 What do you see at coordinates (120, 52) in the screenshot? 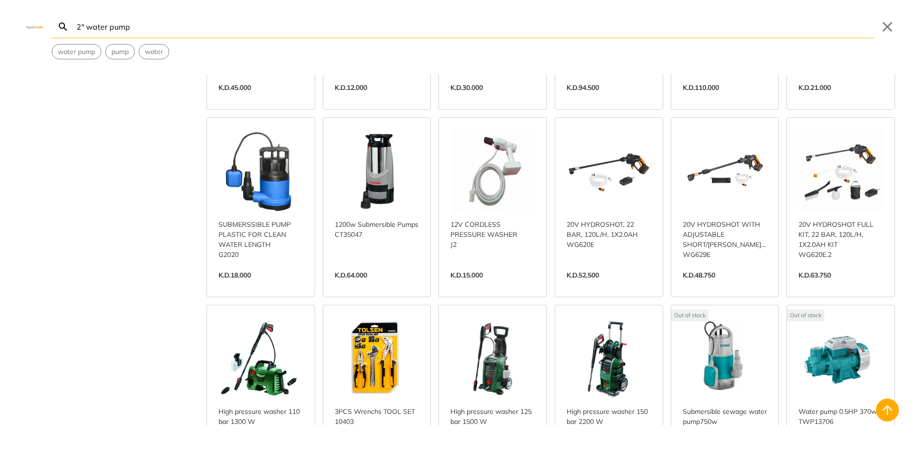
I see `button: Select suggestion: pump` at bounding box center [120, 52].